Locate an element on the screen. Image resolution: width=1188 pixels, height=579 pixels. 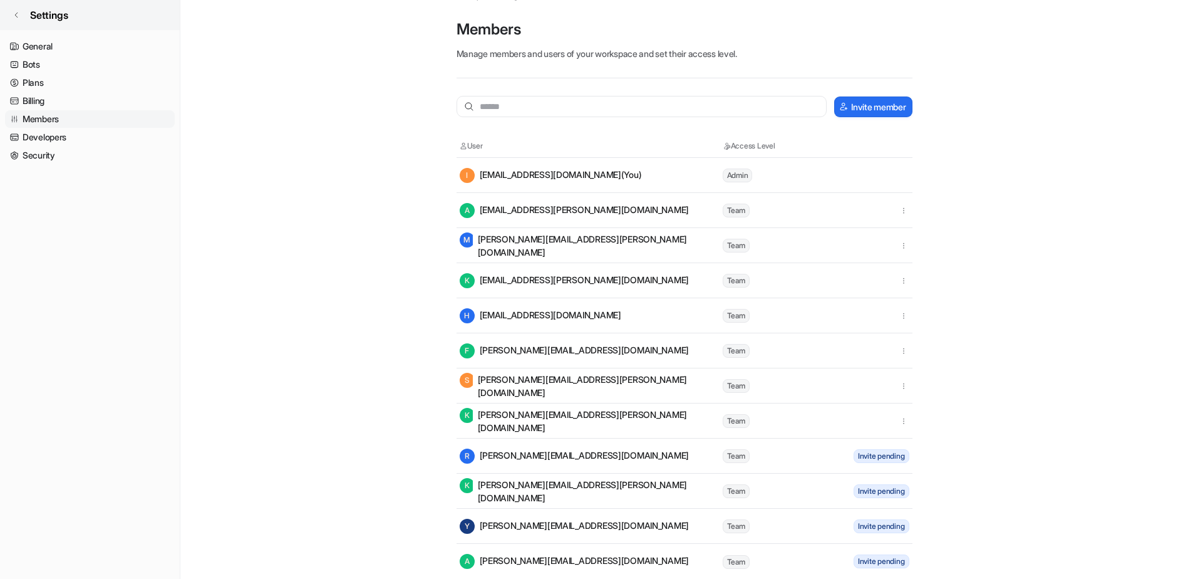
th: Access Level is located at coordinates (778, 146).